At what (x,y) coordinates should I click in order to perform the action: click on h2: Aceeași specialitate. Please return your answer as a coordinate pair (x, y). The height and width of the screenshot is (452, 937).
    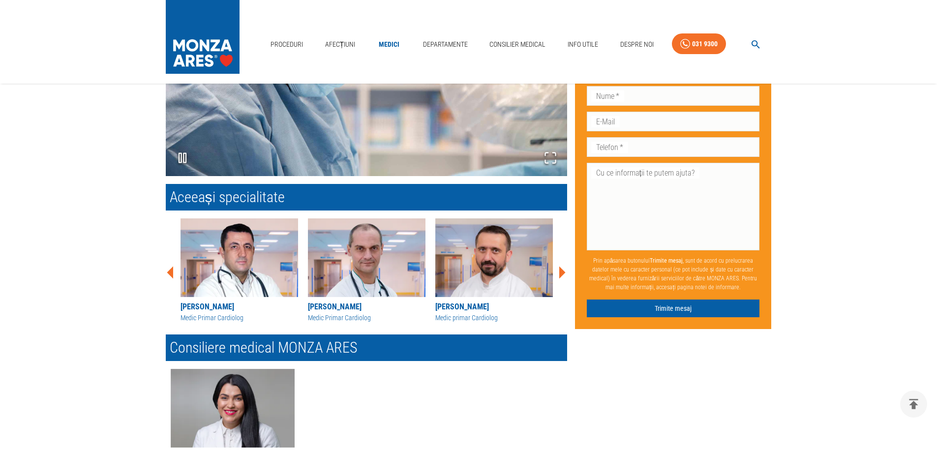
    Looking at the image, I should click on (367, 197).